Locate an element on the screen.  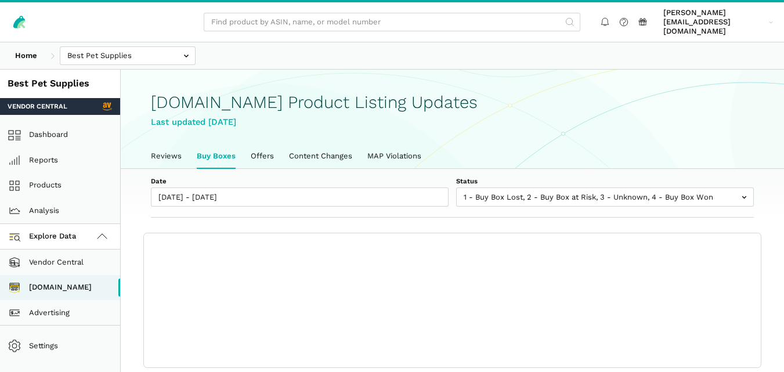
input: 1 - Buy Box Lost, 2 - Buy Box at Risk, 3 - Unknown, 4 - Buy Box Won is located at coordinates (605, 197).